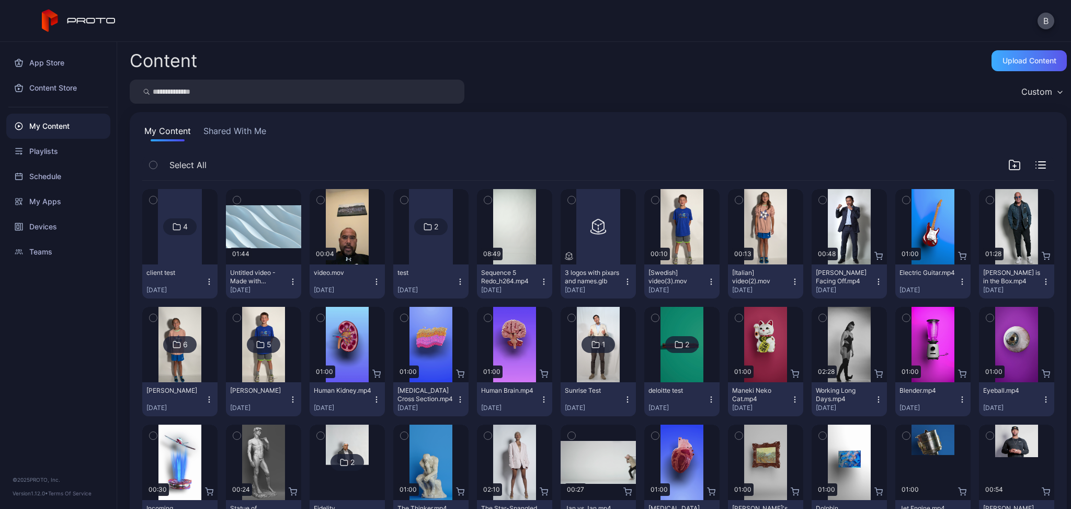  I want to click on div: test, so click(426, 273).